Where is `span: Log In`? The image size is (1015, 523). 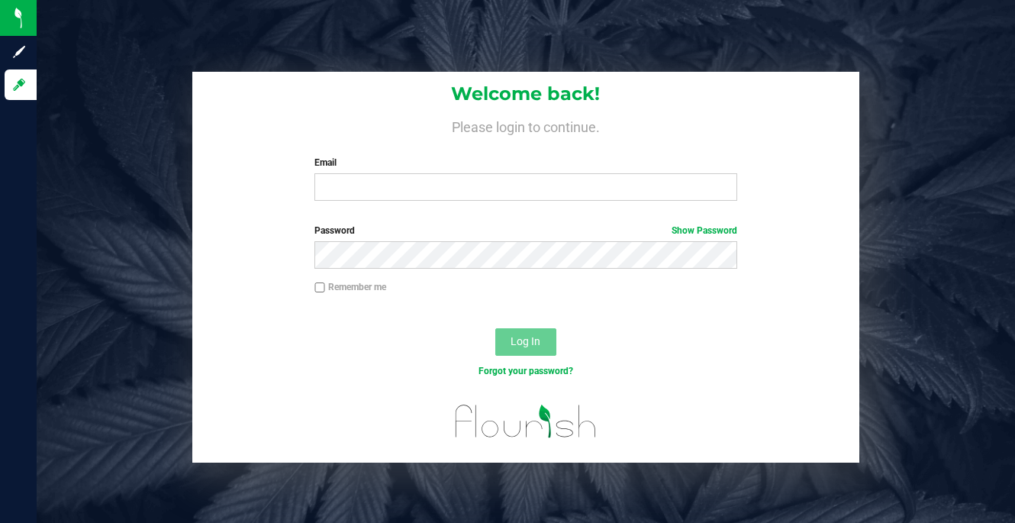
span: Log In is located at coordinates (525, 341).